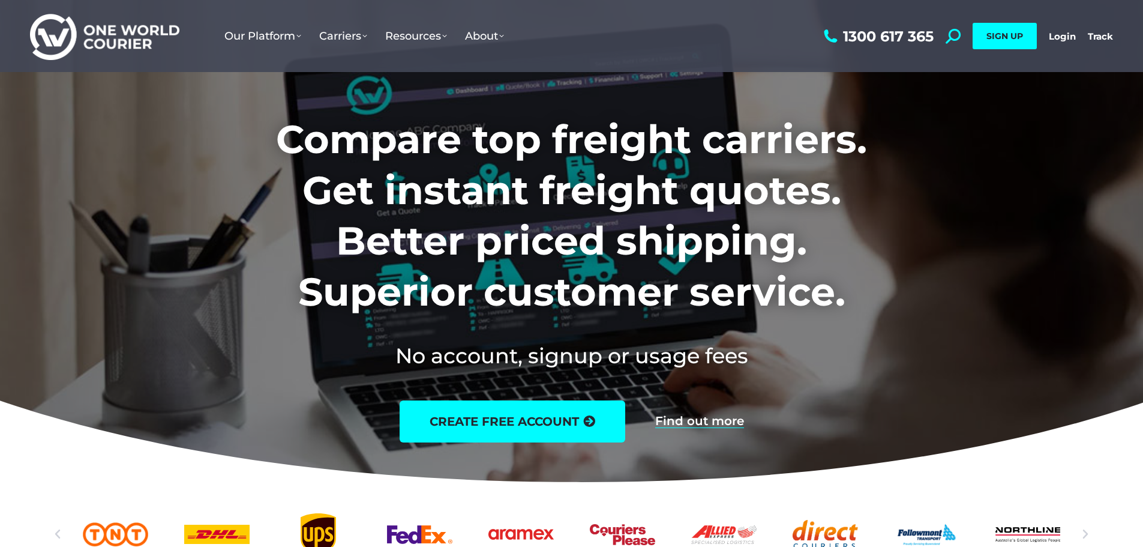 The image size is (1143, 547). What do you see at coordinates (571, 215) in the screenshot?
I see `h1: Compare top freight carriers. Get instant freight quotes. Better priced shipping. Superior custom...` at bounding box center [571, 215].